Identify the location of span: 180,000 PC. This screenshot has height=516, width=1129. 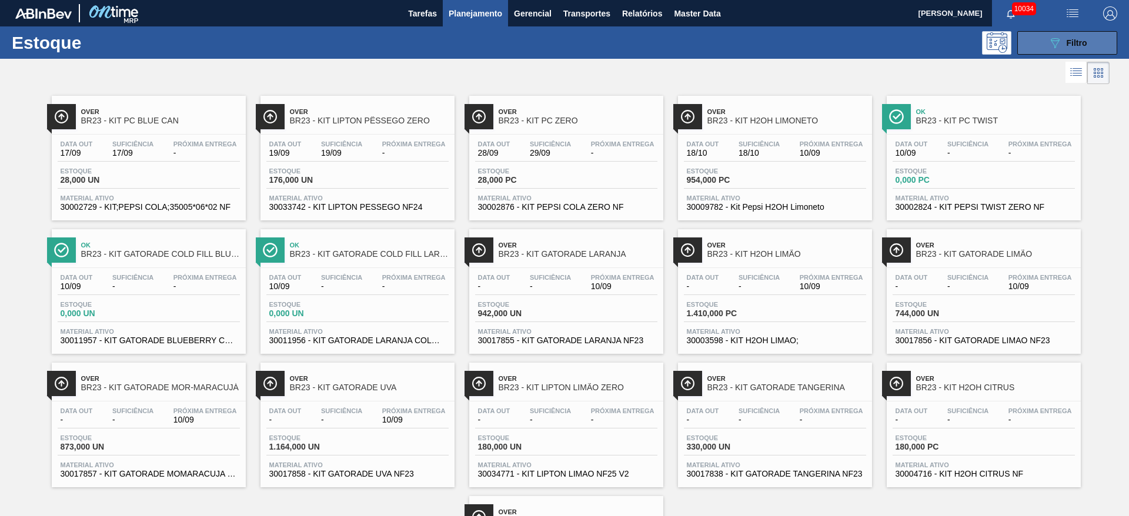
(937, 447).